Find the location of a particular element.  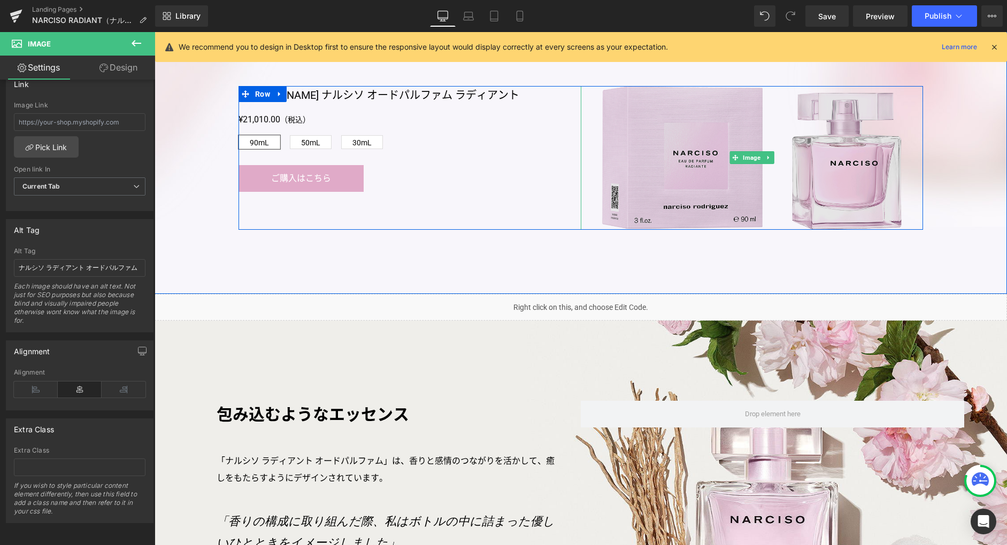

a: ご購入はこちら is located at coordinates (146, 146).